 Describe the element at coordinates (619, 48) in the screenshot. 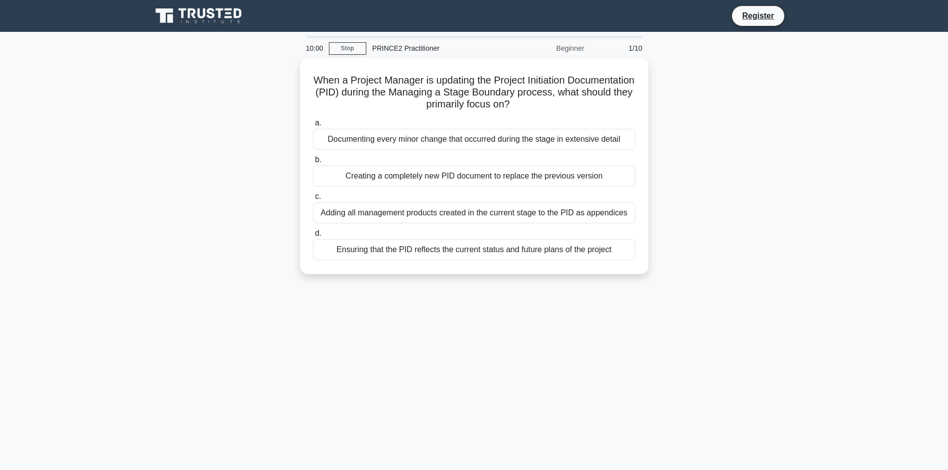

I see `div: 1/10` at that location.